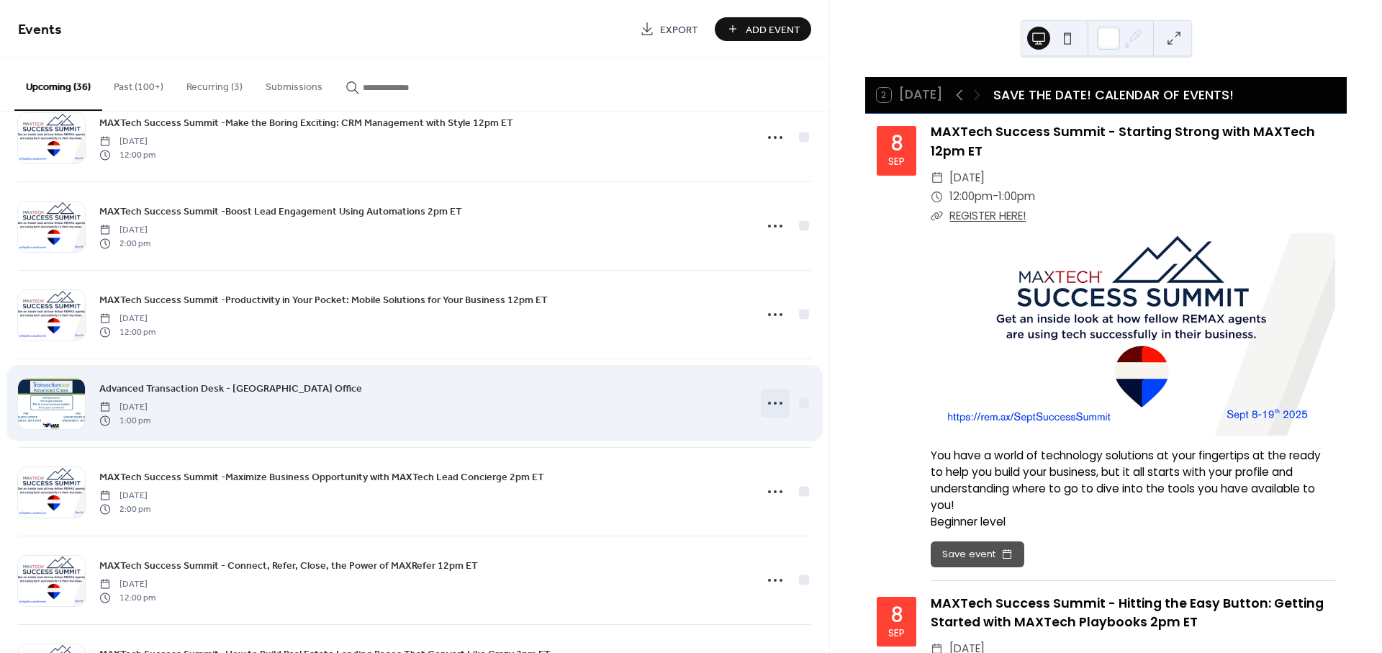 This screenshot has width=1382, height=653. I want to click on a: Export, so click(669, 29).